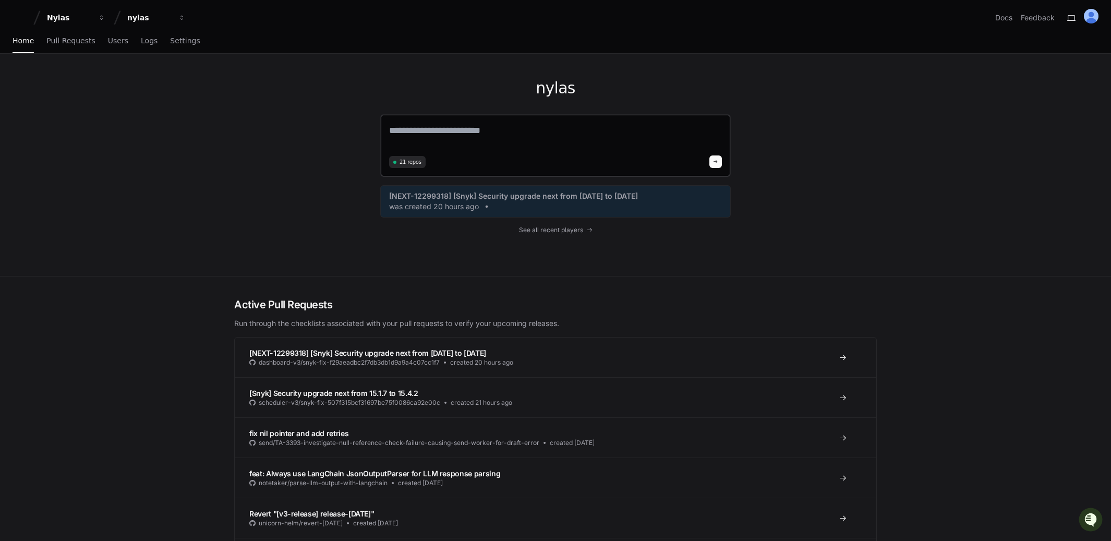 This screenshot has height=541, width=1111. What do you see at coordinates (410, 162) in the screenshot?
I see `span: 21 repos` at bounding box center [410, 162].